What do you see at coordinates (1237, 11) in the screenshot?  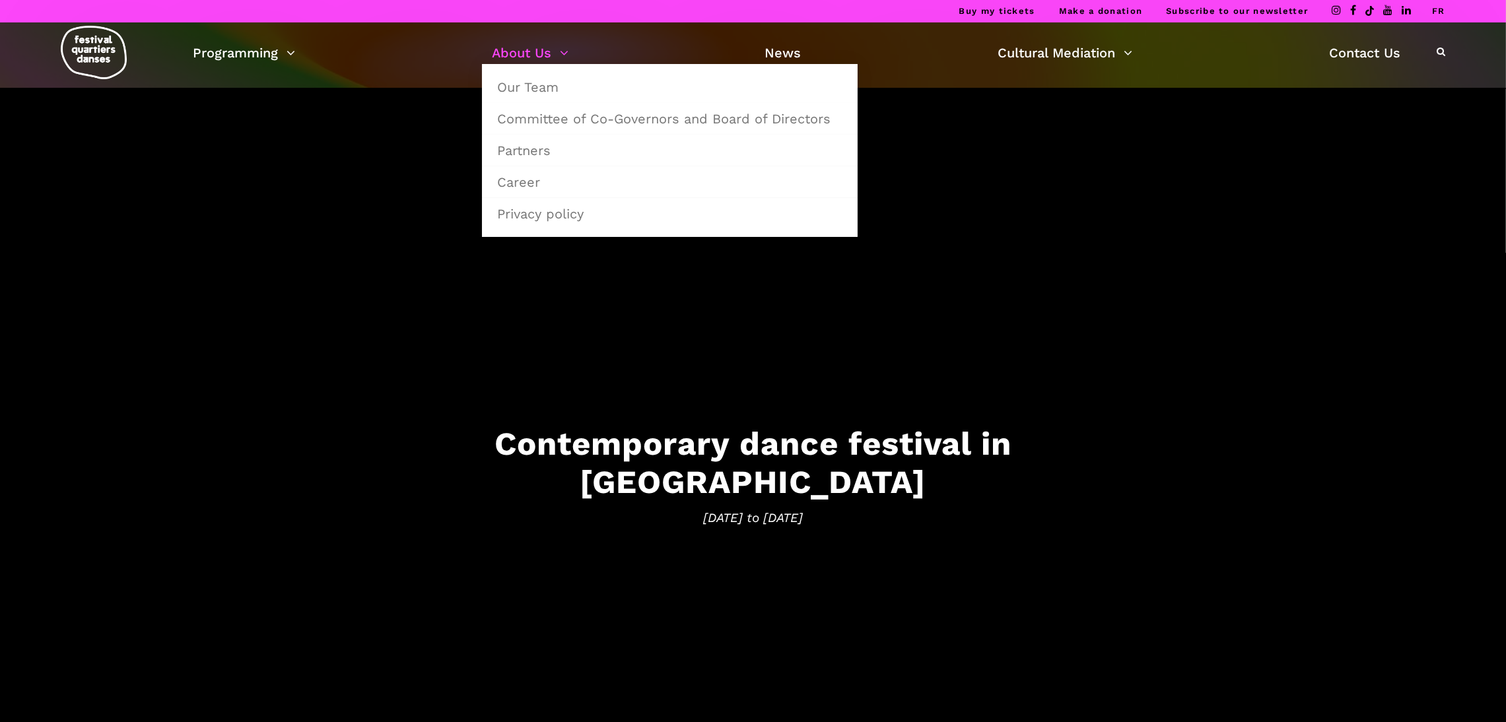 I see `a: Subscribe to our newsletter` at bounding box center [1237, 11].